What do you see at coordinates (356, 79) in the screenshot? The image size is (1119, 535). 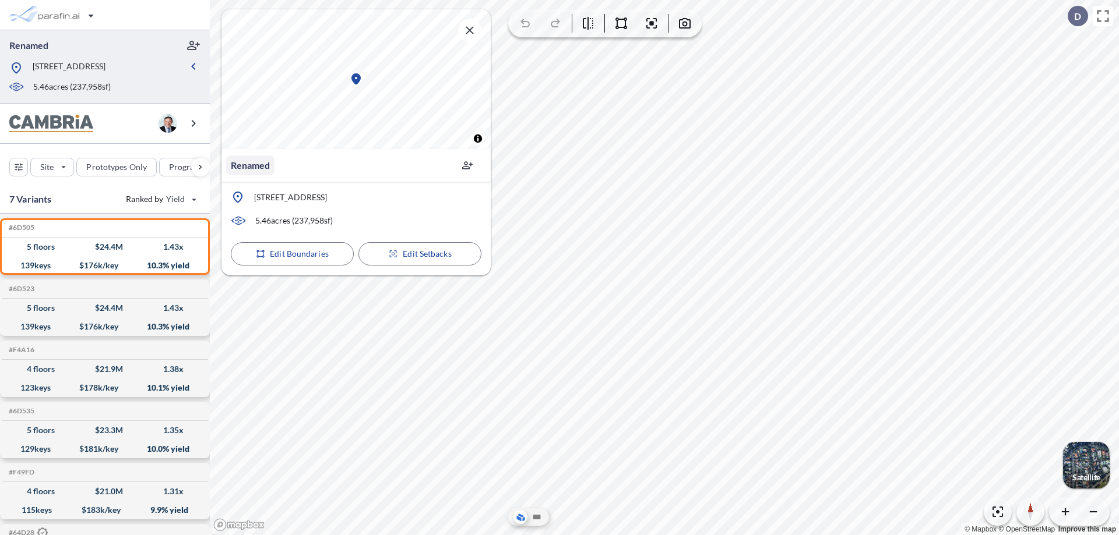 I see `div: Map marker` at bounding box center [356, 79].